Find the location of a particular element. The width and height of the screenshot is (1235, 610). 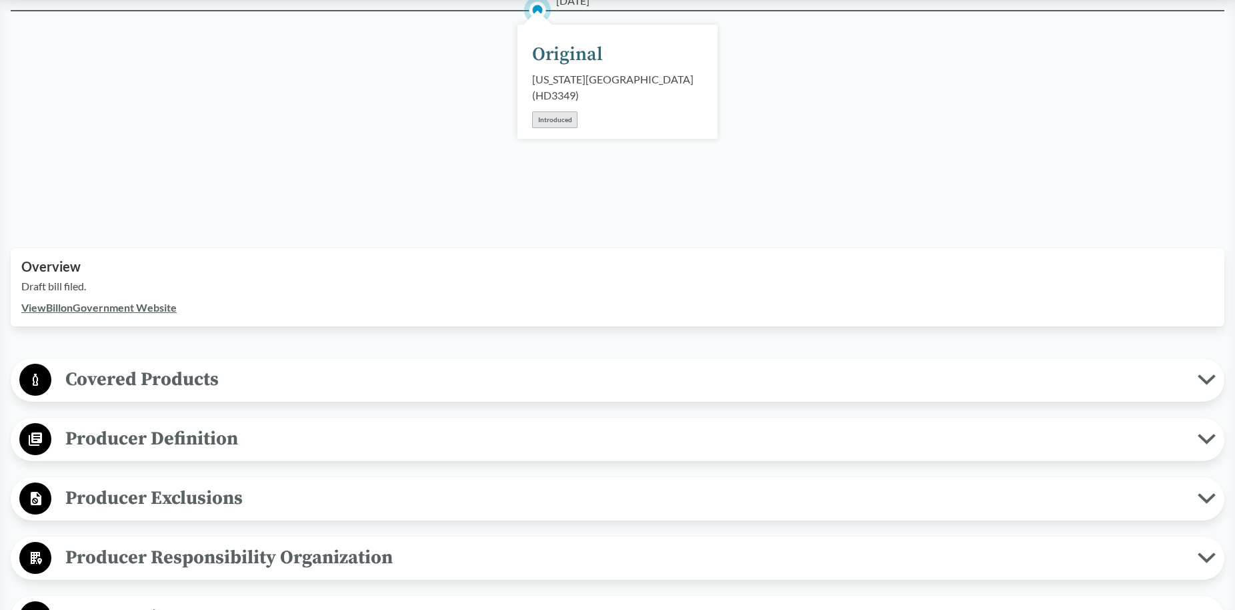

button: Producer Responsibility Organization is located at coordinates (618, 558).